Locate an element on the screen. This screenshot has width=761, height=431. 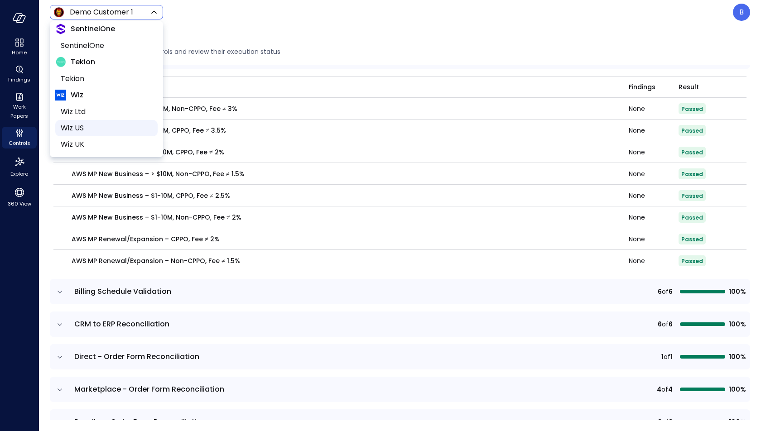
span: Wiz Ltd is located at coordinates (106, 112).